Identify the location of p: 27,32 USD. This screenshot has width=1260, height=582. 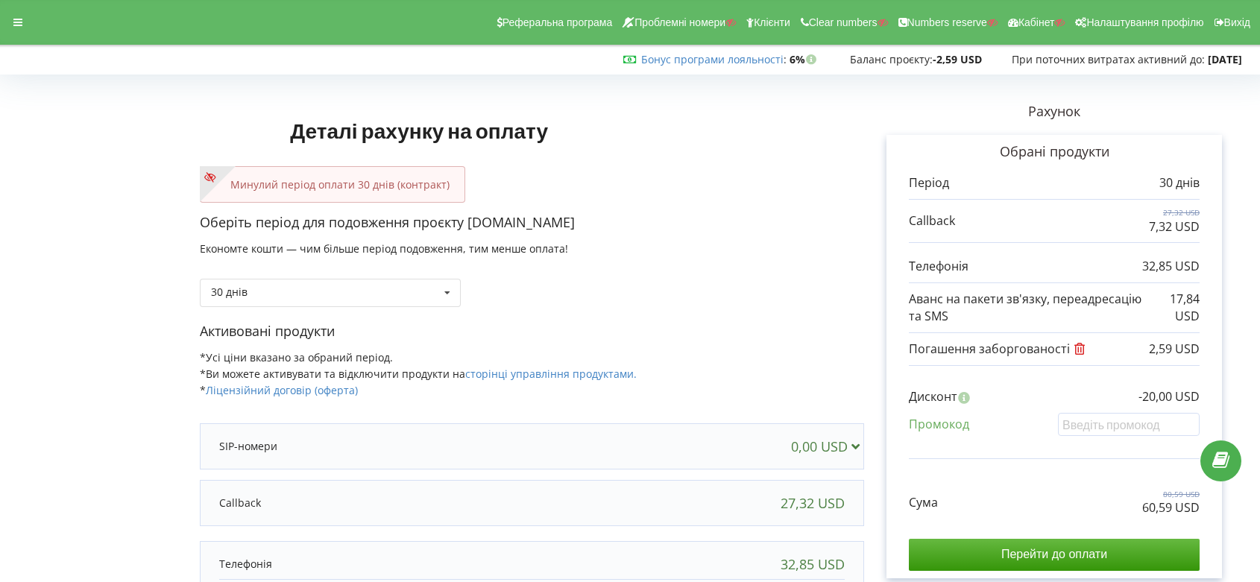
(1174, 212).